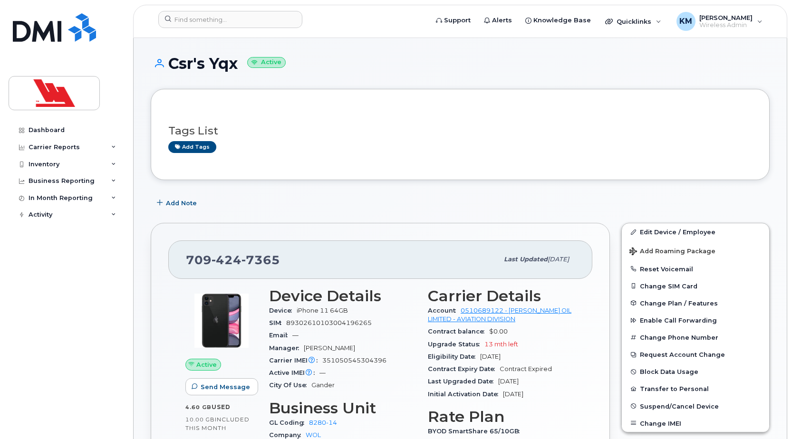 The height and width of the screenshot is (439, 792). I want to click on span: Last Upgraded Date, so click(463, 381).